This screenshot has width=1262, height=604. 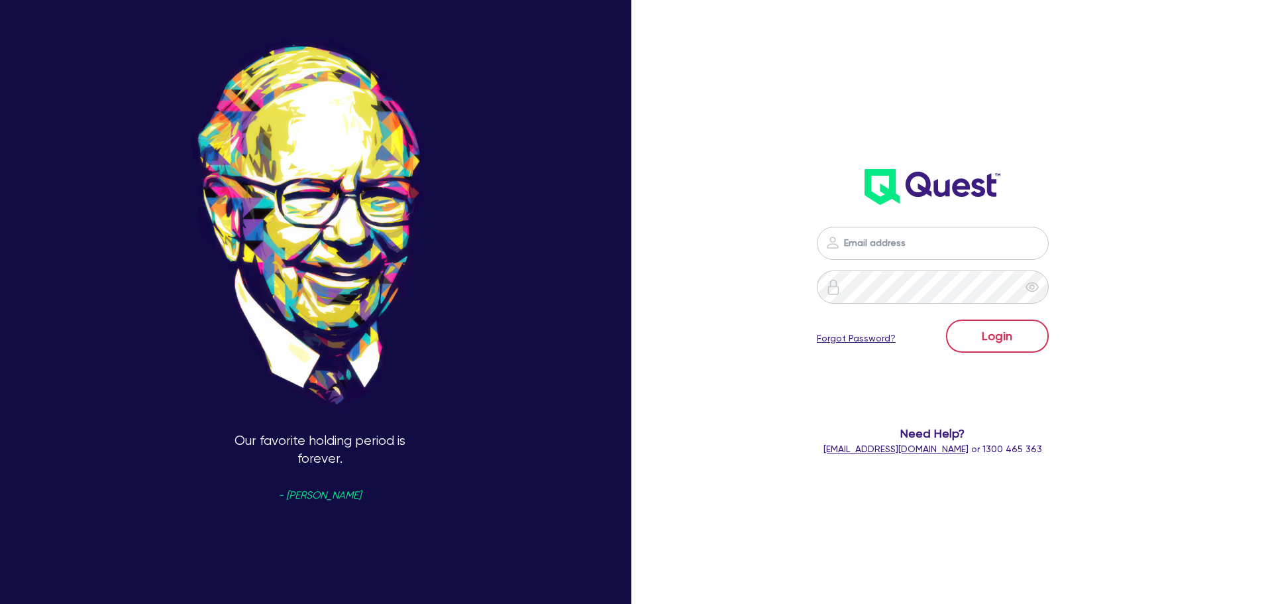 I want to click on img: wH2k97JdezQIQAAAABJRU5ErkJggg==, so click(x=932, y=187).